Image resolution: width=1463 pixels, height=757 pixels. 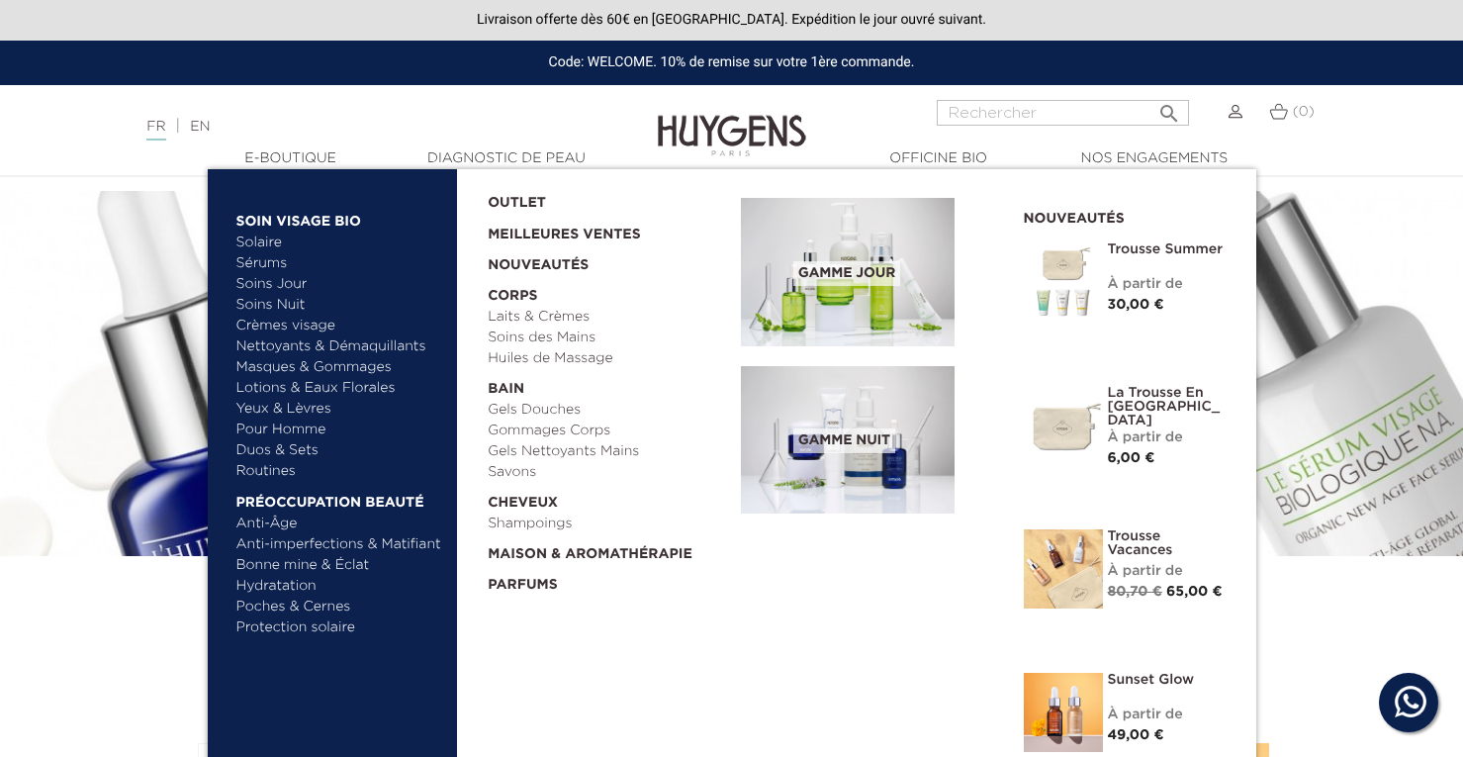 I want to click on a: Soins Nuit, so click(x=330, y=305).